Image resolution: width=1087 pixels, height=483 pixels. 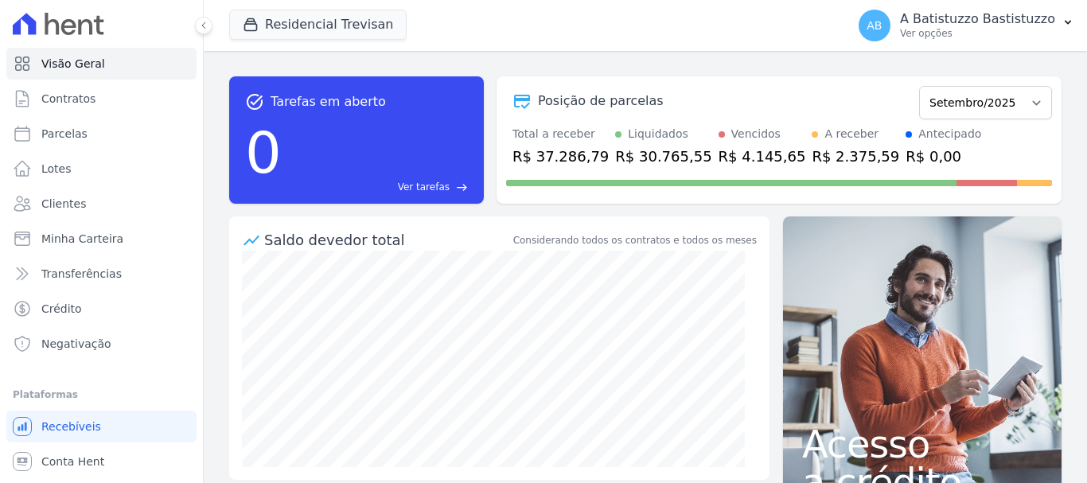 What do you see at coordinates (424, 187) in the screenshot?
I see `span: Ver tarefas` at bounding box center [424, 187].